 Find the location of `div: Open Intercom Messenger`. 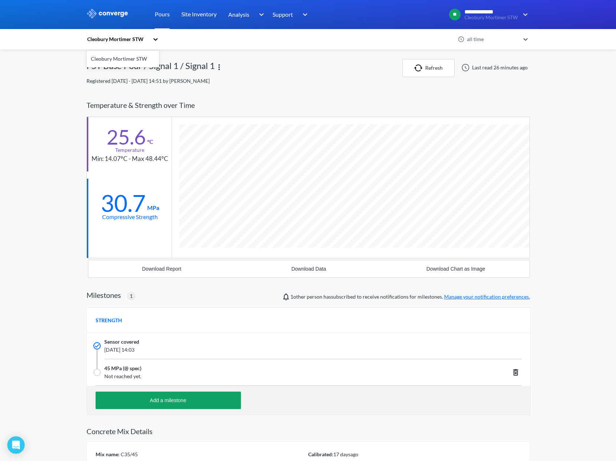

div: Open Intercom Messenger is located at coordinates (16, 445).